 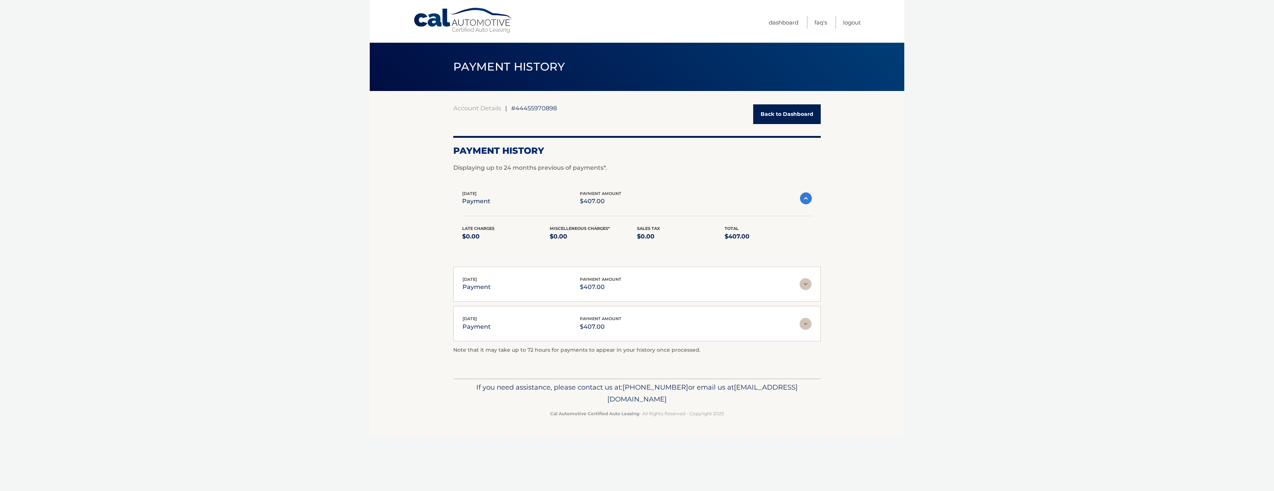 I want to click on p: - All Rights Reserved - Copyright 2025, so click(x=637, y=413).